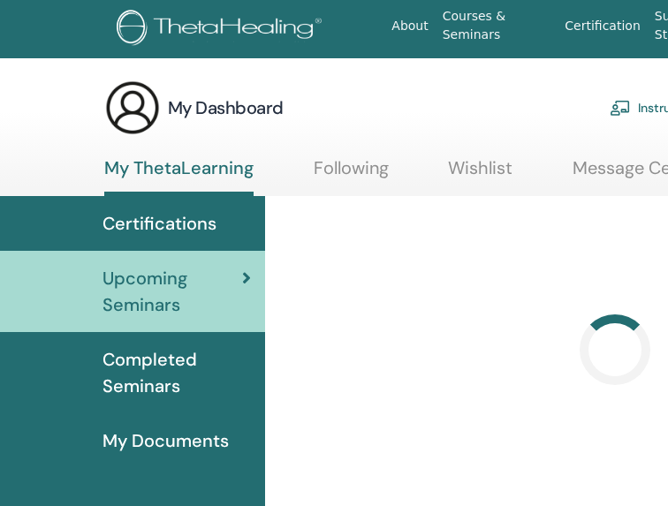 The width and height of the screenshot is (668, 506). I want to click on a: Certification, so click(602, 26).